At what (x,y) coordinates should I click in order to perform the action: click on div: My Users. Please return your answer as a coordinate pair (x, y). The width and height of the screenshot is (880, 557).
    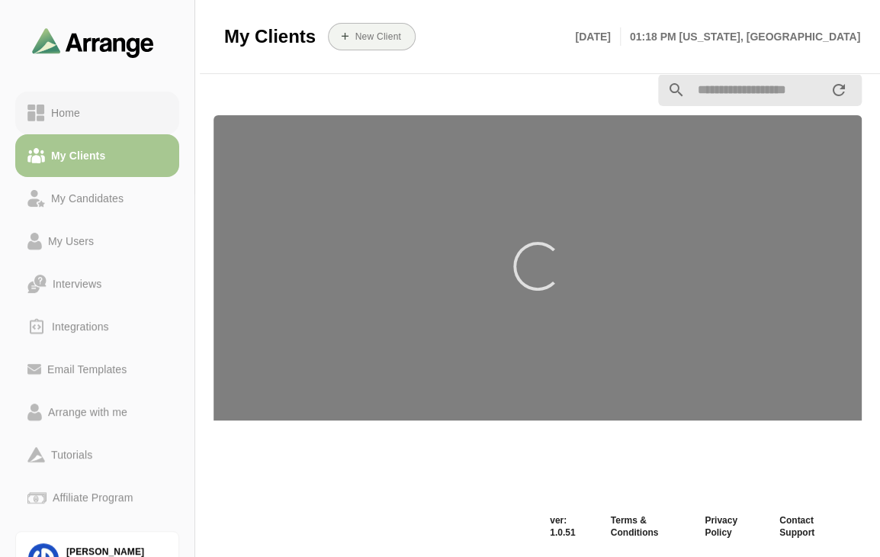
    Looking at the image, I should click on (71, 241).